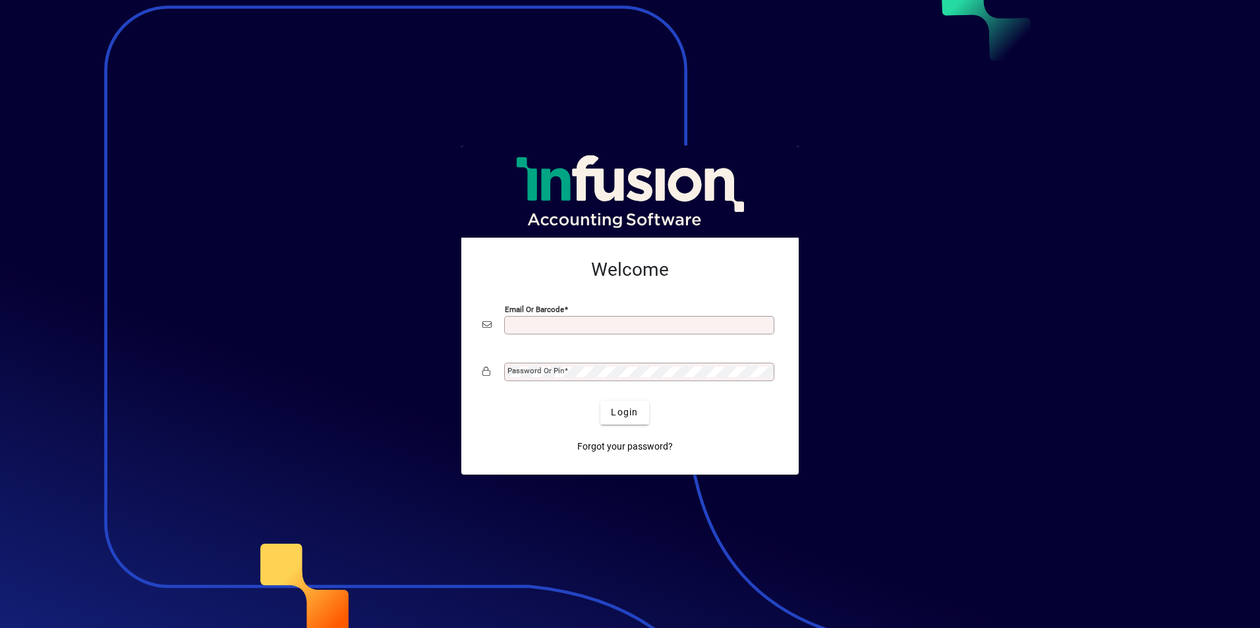  What do you see at coordinates (625, 447) in the screenshot?
I see `a: Forgot your password?` at bounding box center [625, 447].